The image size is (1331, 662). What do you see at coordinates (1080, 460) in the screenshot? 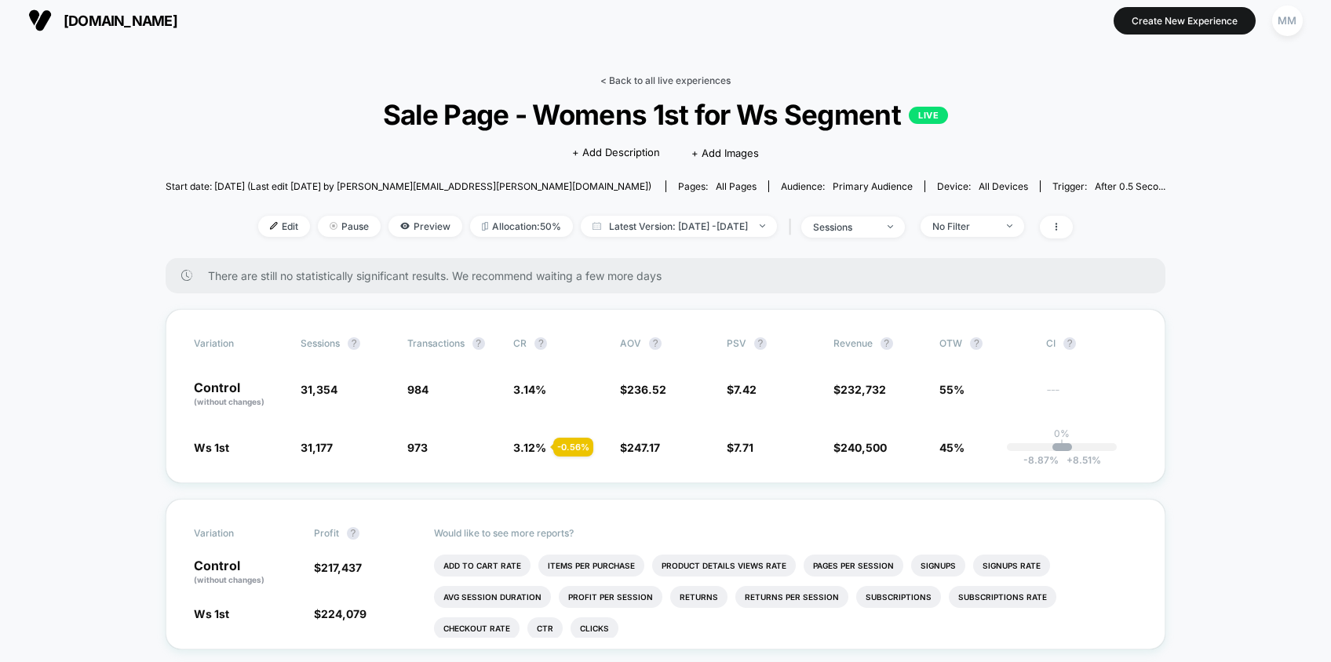
I see `span: 8.51 %` at bounding box center [1080, 460].